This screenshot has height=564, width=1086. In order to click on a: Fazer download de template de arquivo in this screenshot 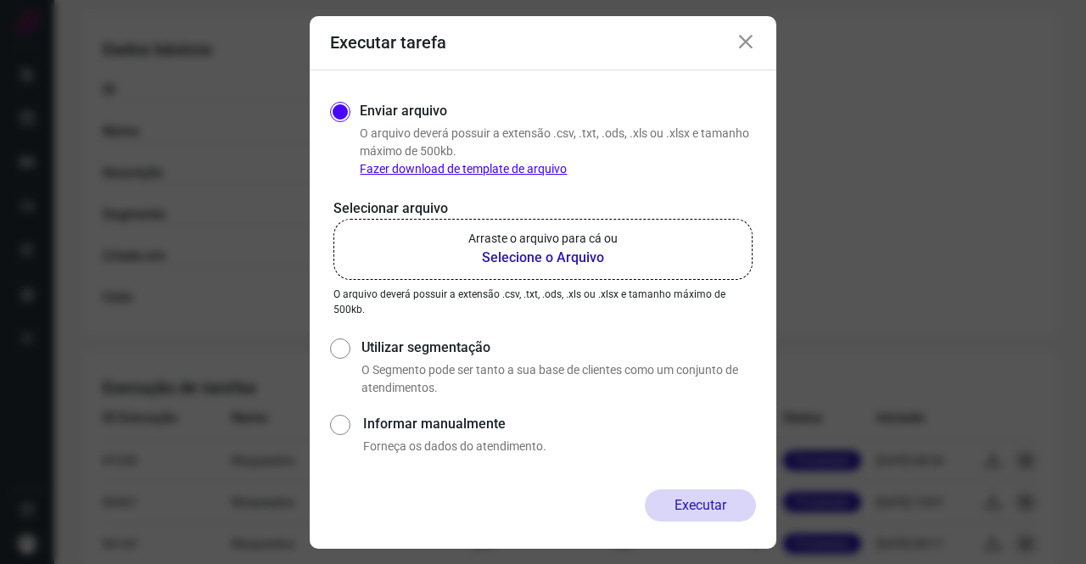, I will do `click(463, 169)`.